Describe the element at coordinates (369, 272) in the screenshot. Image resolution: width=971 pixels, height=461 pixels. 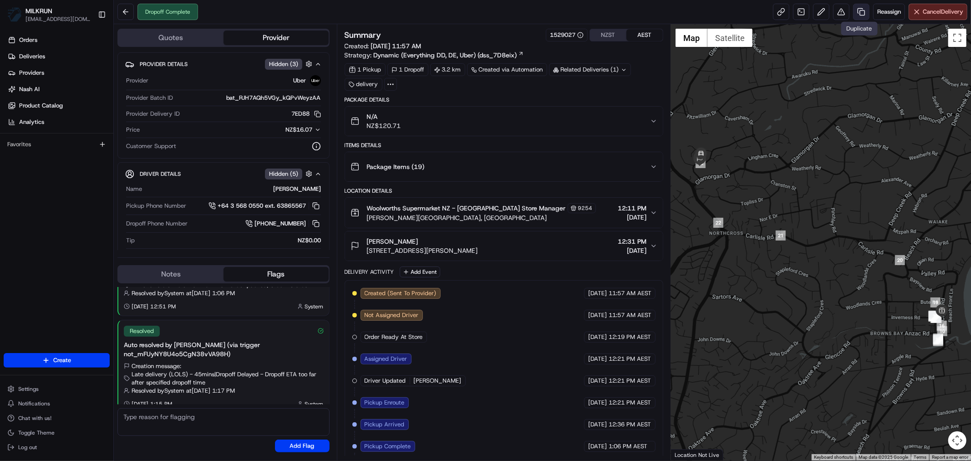
I see `div: Delivery Activity` at that location.